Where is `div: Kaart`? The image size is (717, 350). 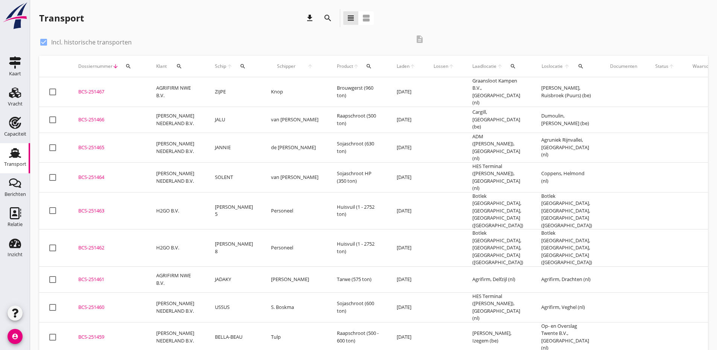
div: Kaart is located at coordinates (15, 73).